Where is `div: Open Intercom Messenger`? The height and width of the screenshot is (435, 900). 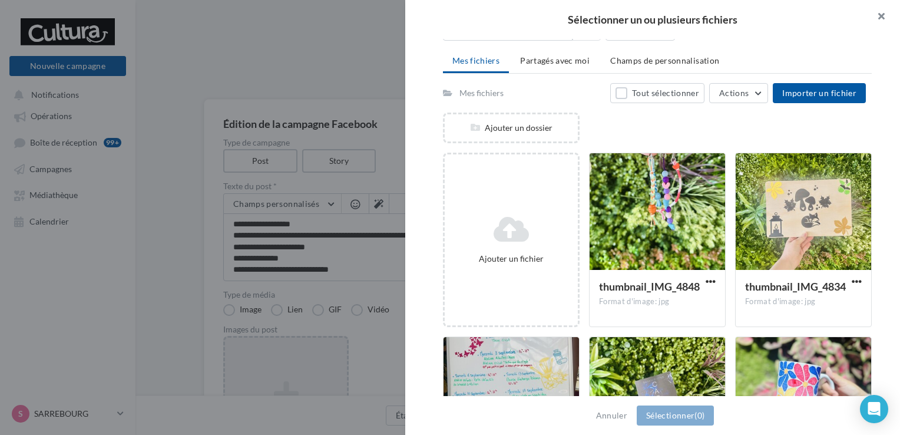 div: Open Intercom Messenger is located at coordinates (874, 409).